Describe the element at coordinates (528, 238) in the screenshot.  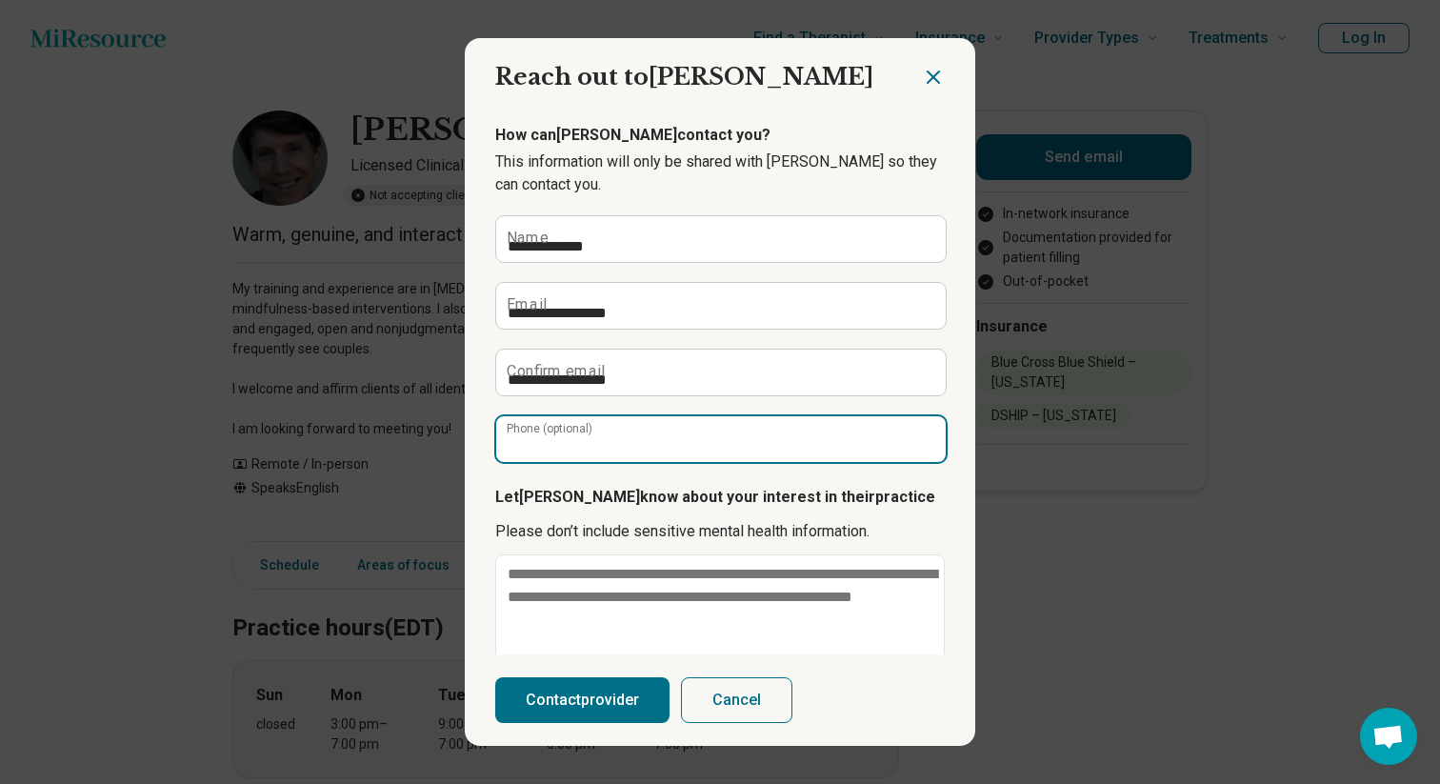
I see `label: Name` at that location.